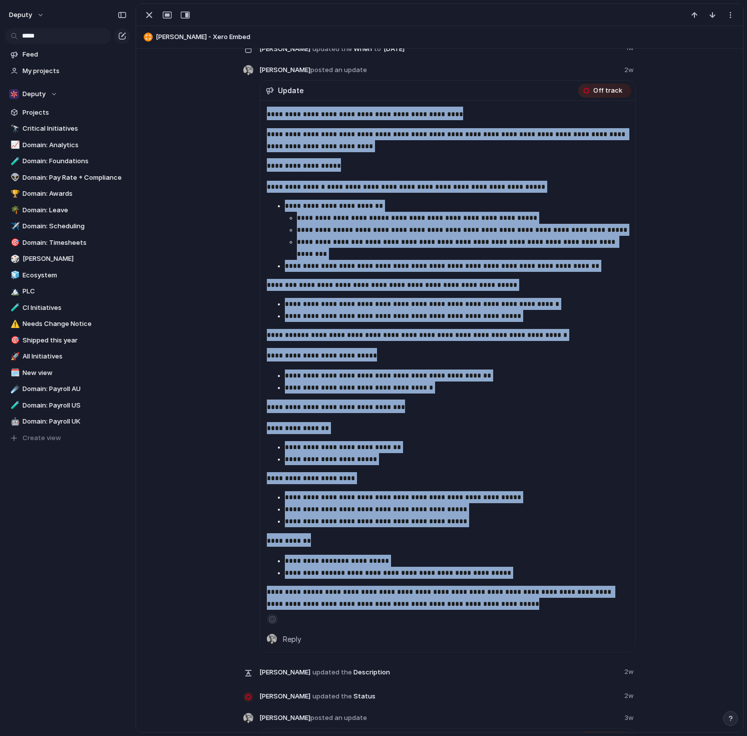  What do you see at coordinates (75, 357) in the screenshot?
I see `span: All Initiatives` at bounding box center [75, 357].